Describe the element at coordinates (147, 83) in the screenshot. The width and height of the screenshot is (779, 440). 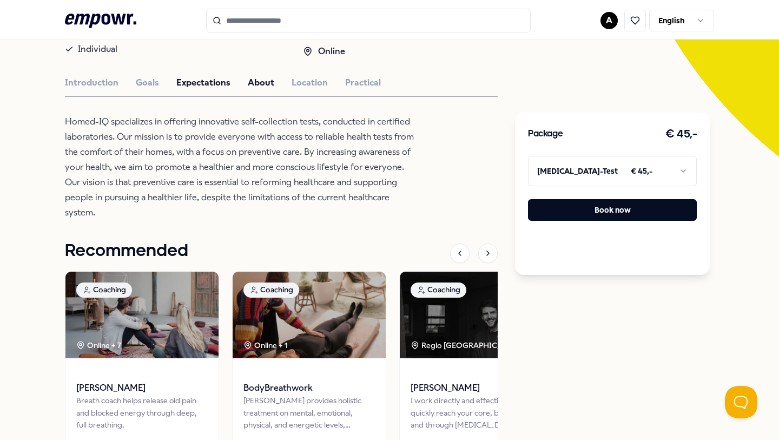
I see `button: Goals` at that location.